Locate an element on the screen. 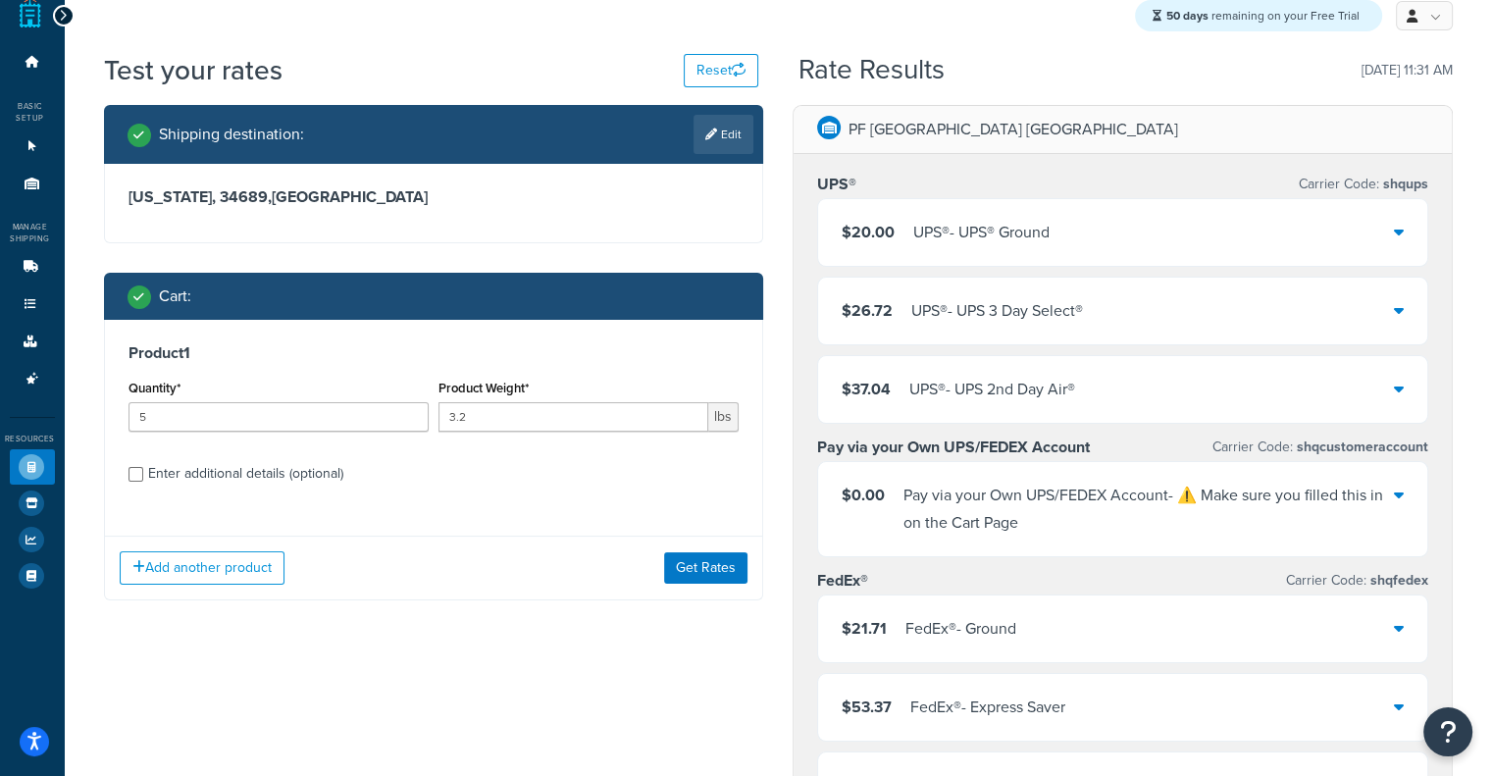 The width and height of the screenshot is (1492, 776). span: $37.04 is located at coordinates (866, 388).